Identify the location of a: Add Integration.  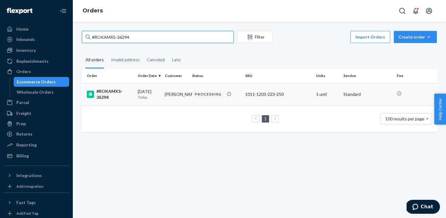
(36, 187).